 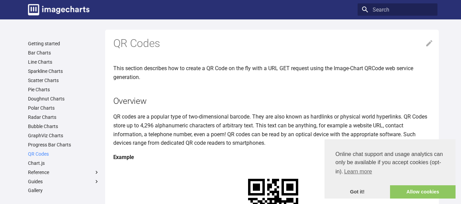 I want to click on a: Getting started, so click(x=64, y=44).